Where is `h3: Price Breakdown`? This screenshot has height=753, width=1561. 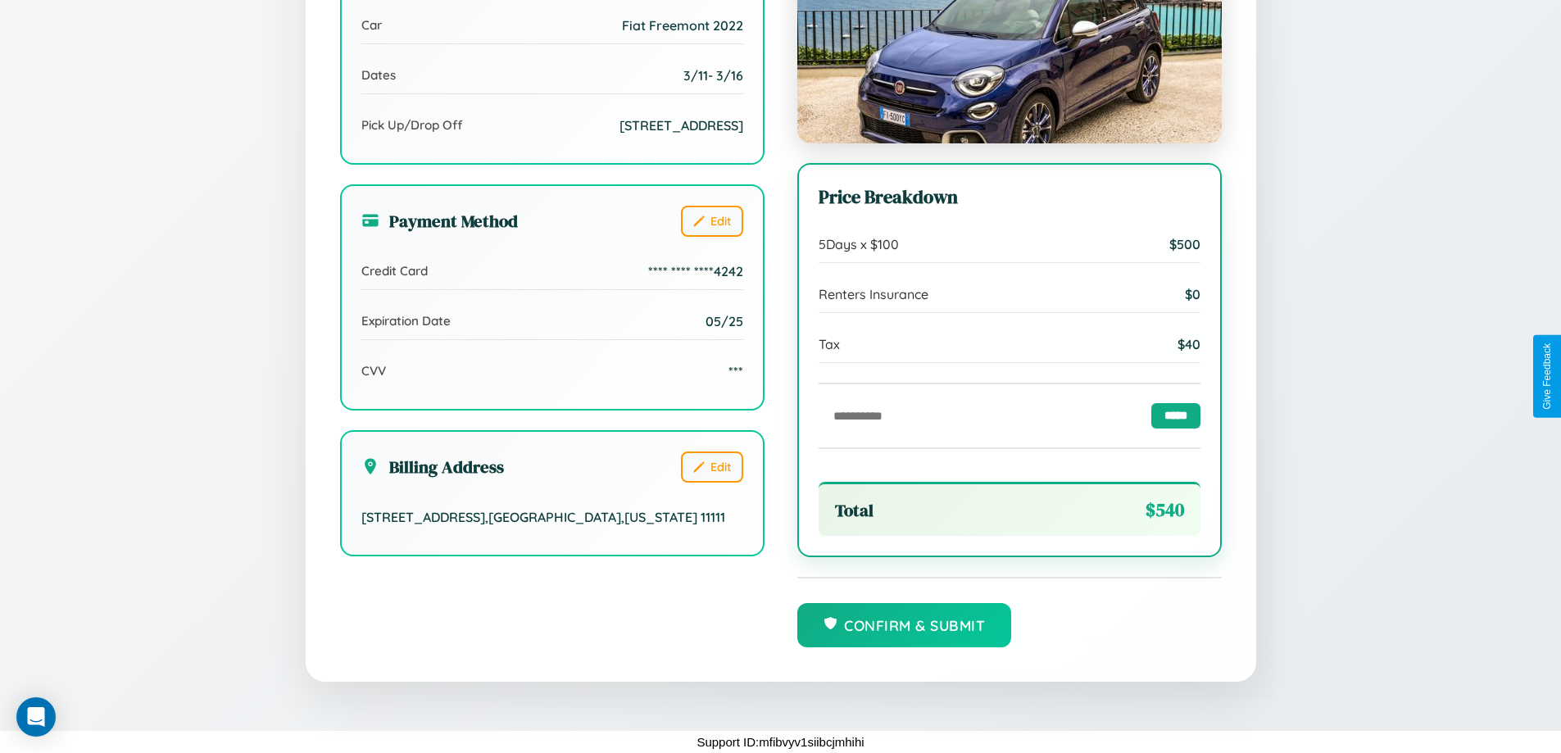
h3: Price Breakdown is located at coordinates (1010, 197).